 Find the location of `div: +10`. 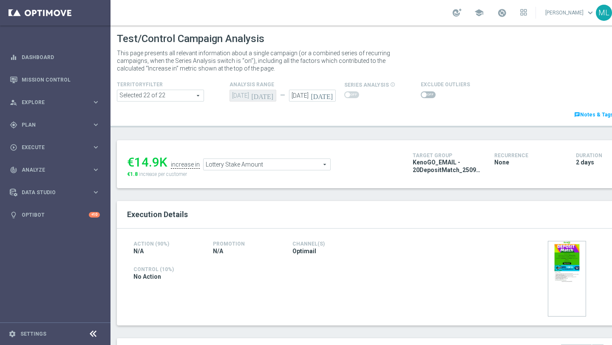

div: +10 is located at coordinates (94, 215).